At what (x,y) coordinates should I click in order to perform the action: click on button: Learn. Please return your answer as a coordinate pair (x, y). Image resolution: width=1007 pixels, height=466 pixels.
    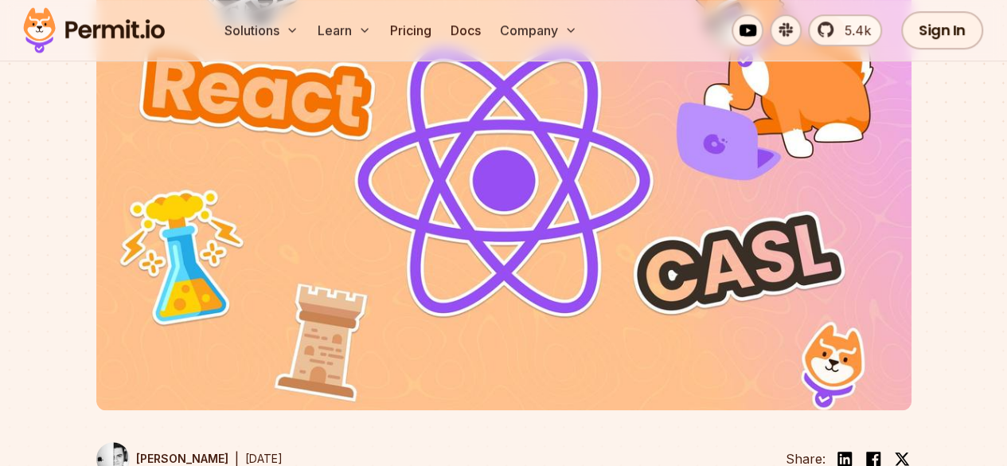
    Looking at the image, I should click on (344, 30).